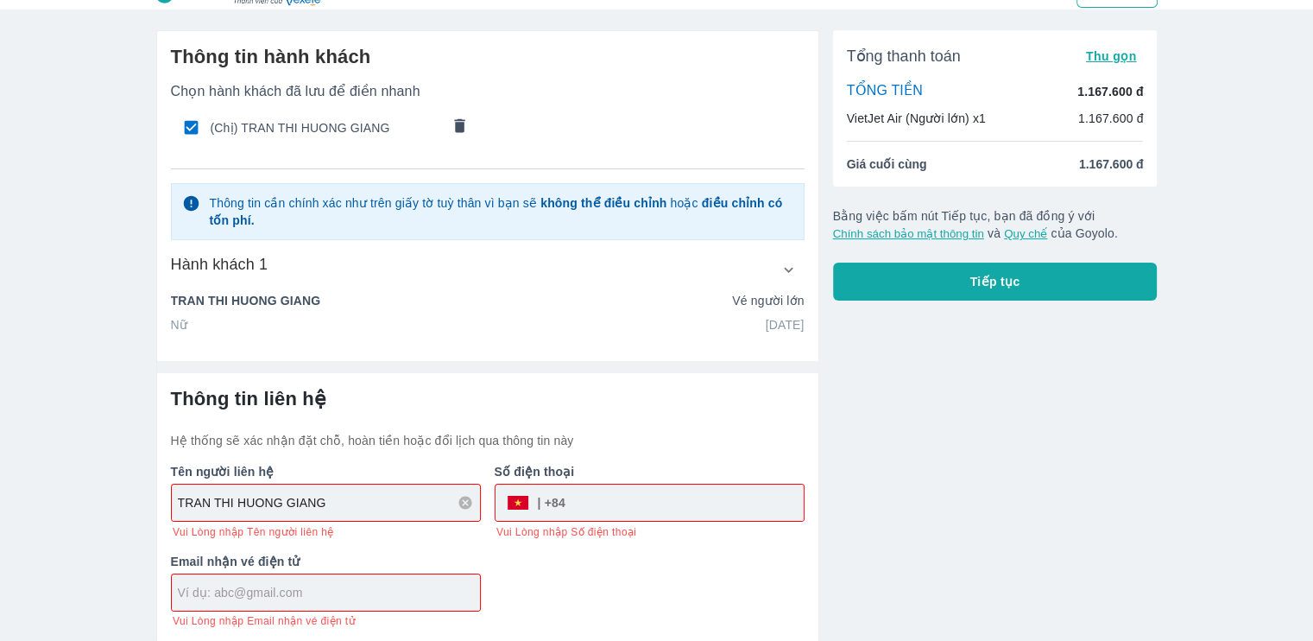 The height and width of the screenshot is (641, 1313). Describe the element at coordinates (264, 621) in the screenshot. I see `span: Vui Lòng nhập Email nhận vé điện tử` at that location.